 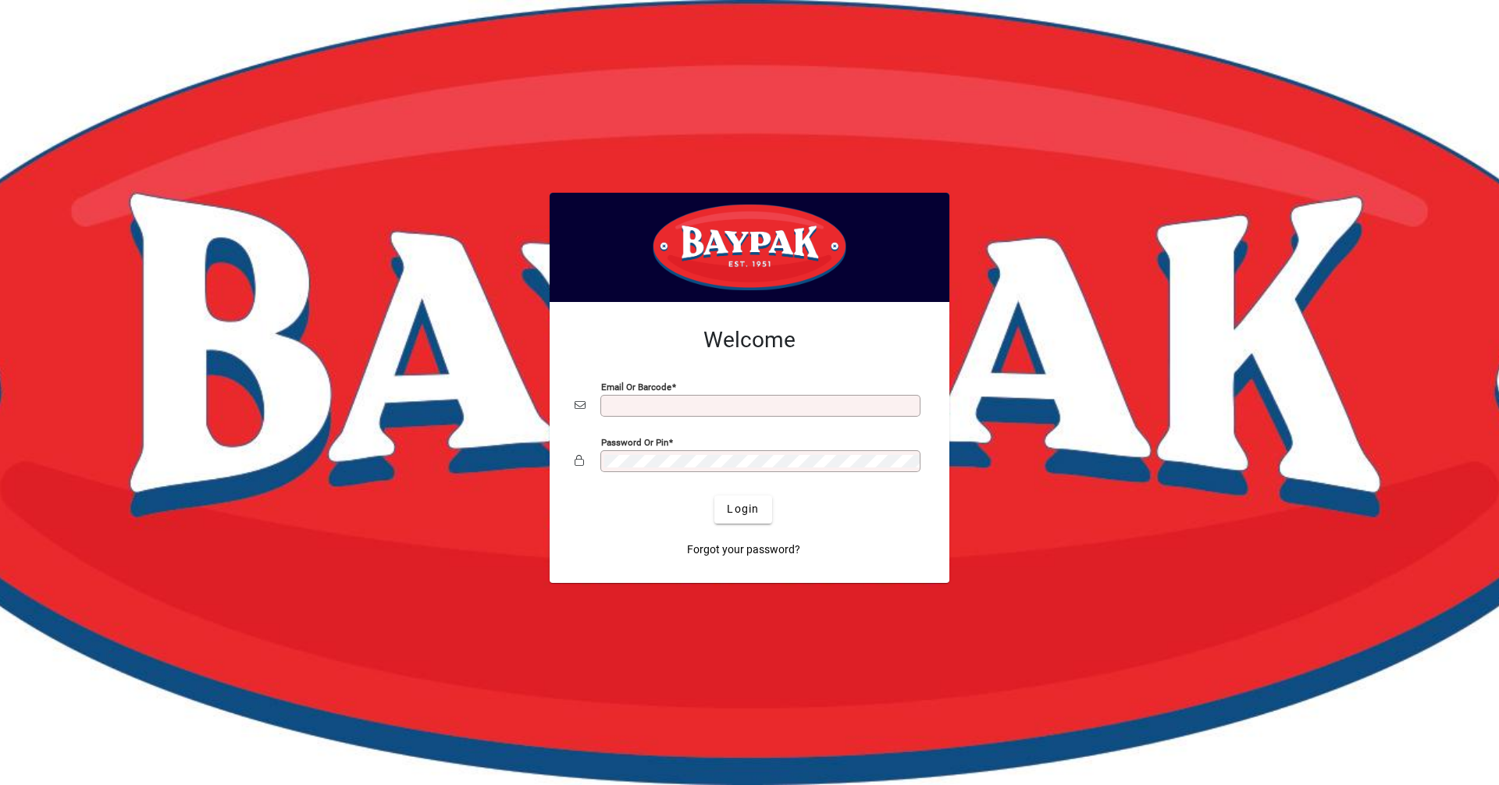 What do you see at coordinates (635, 442) in the screenshot?
I see `mat-label: Password or Pin` at bounding box center [635, 442].